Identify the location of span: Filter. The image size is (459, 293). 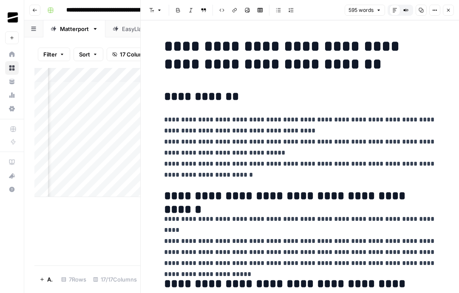
(50, 54).